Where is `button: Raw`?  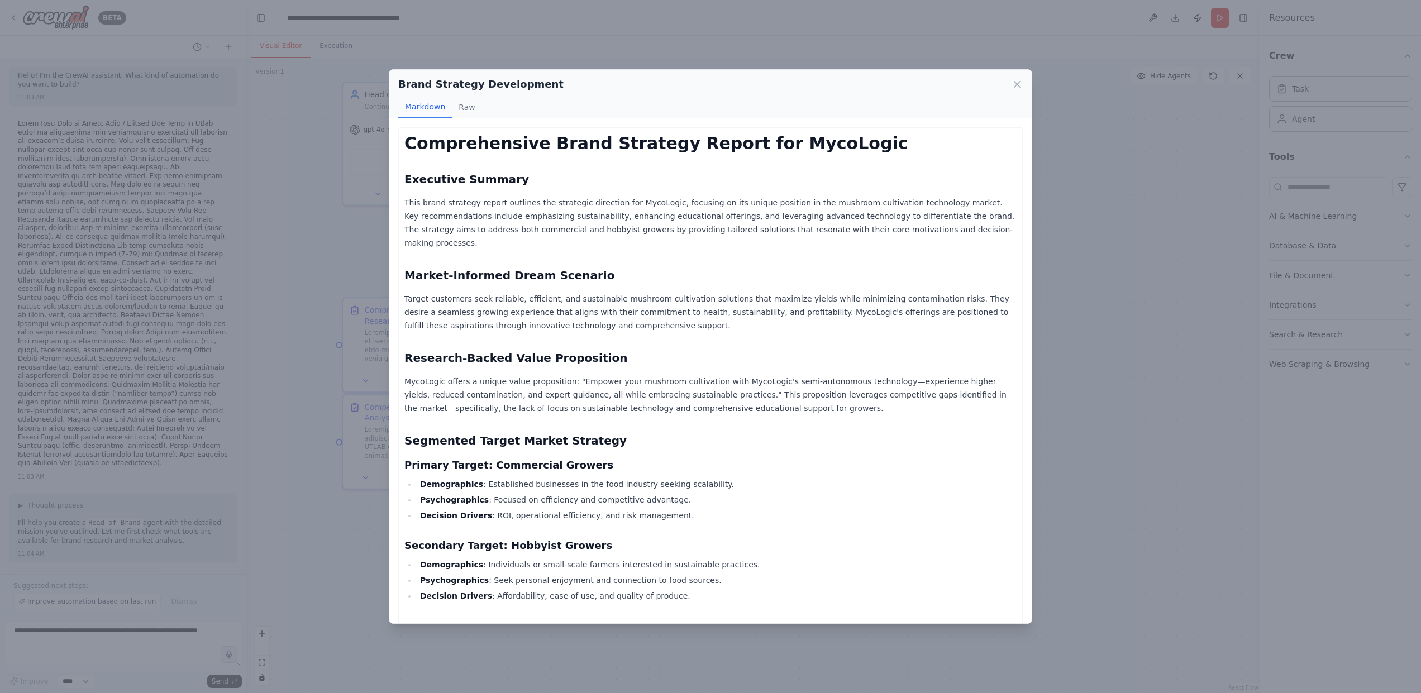
button: Raw is located at coordinates (466, 107).